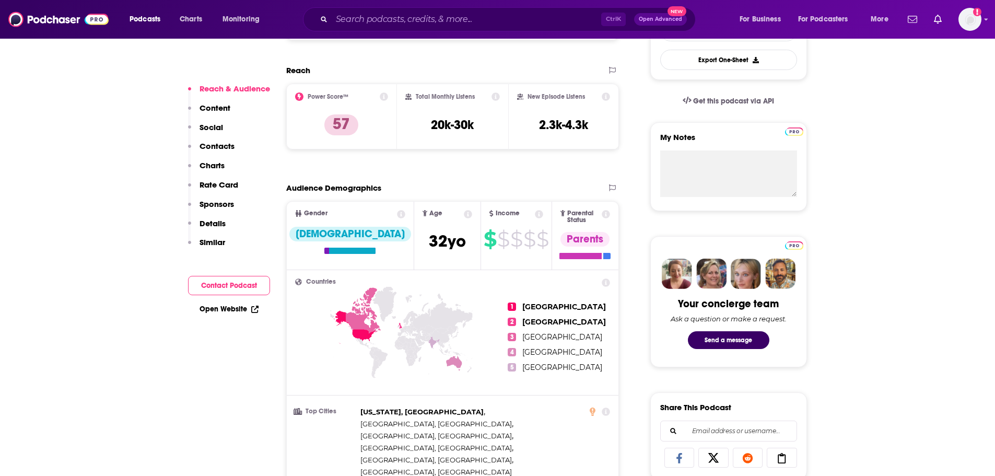 The image size is (995, 476). What do you see at coordinates (467, 19) in the screenshot?
I see `input: Search podcasts, credits, & more...` at bounding box center [467, 19].